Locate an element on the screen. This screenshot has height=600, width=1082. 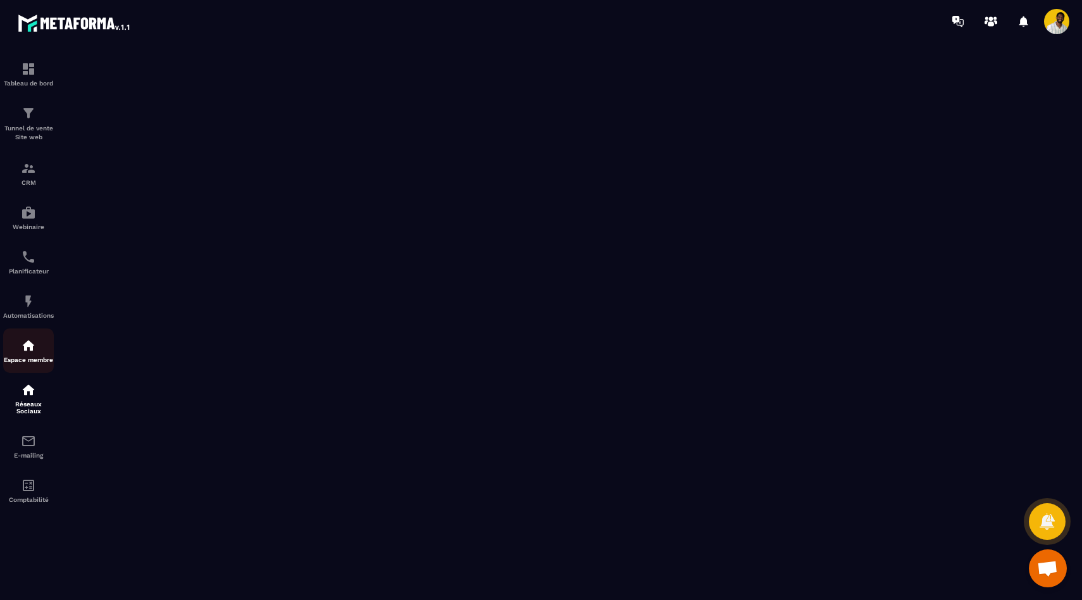
p: Tableau de bord is located at coordinates (28, 83).